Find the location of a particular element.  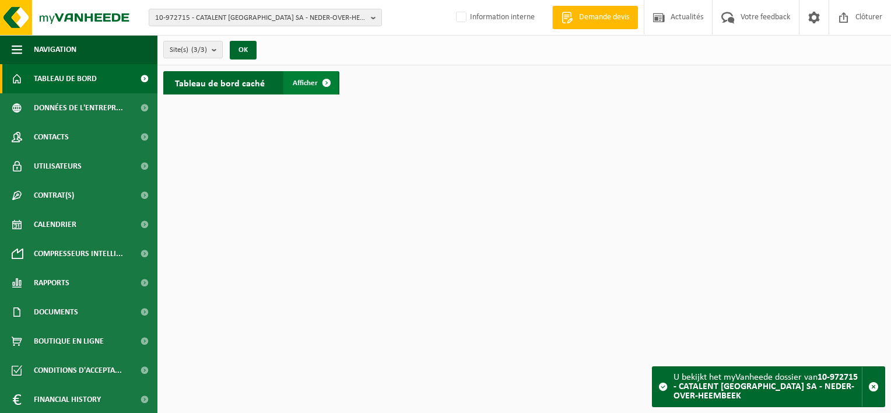

a: Afficher is located at coordinates (311, 83).